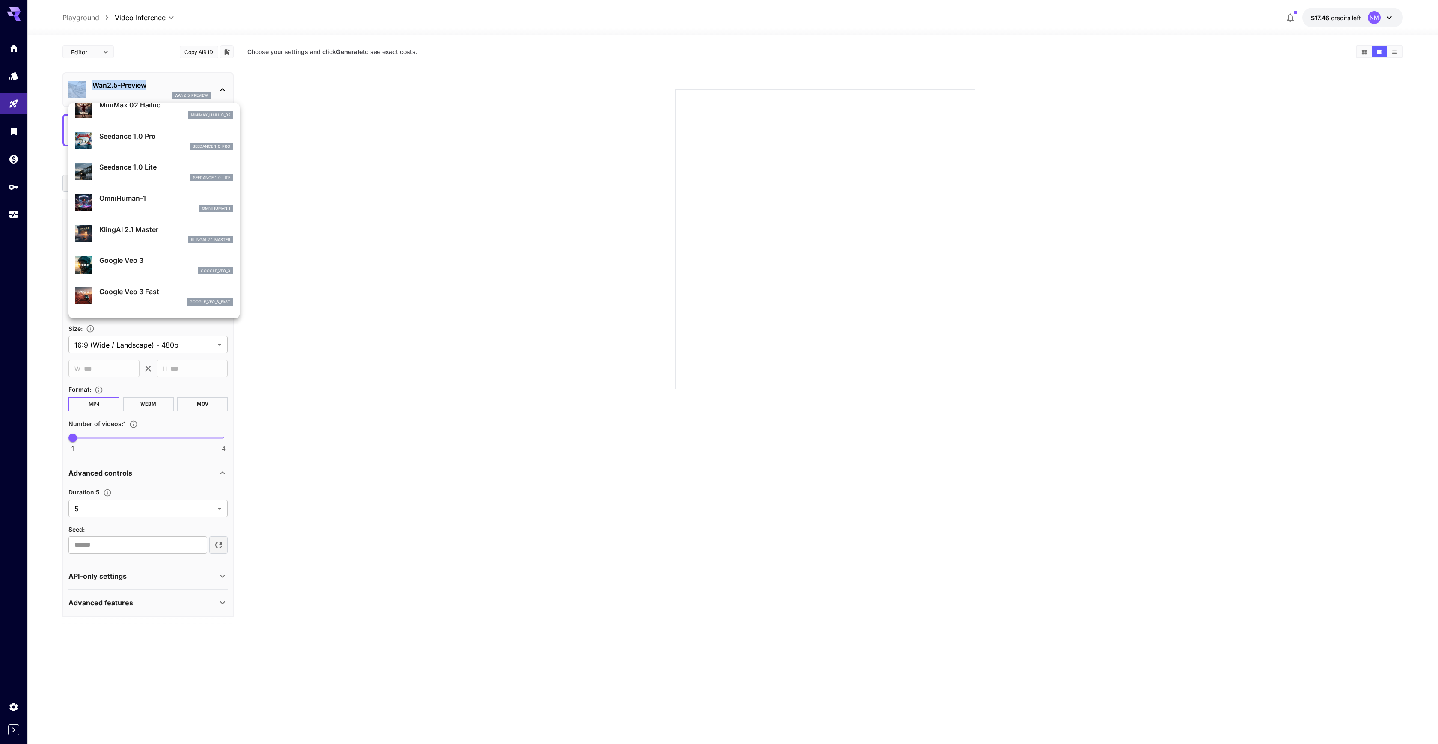 Image resolution: width=1438 pixels, height=744 pixels. What do you see at coordinates (211, 240) in the screenshot?
I see `p: klingai_2_1_master` at bounding box center [211, 240].